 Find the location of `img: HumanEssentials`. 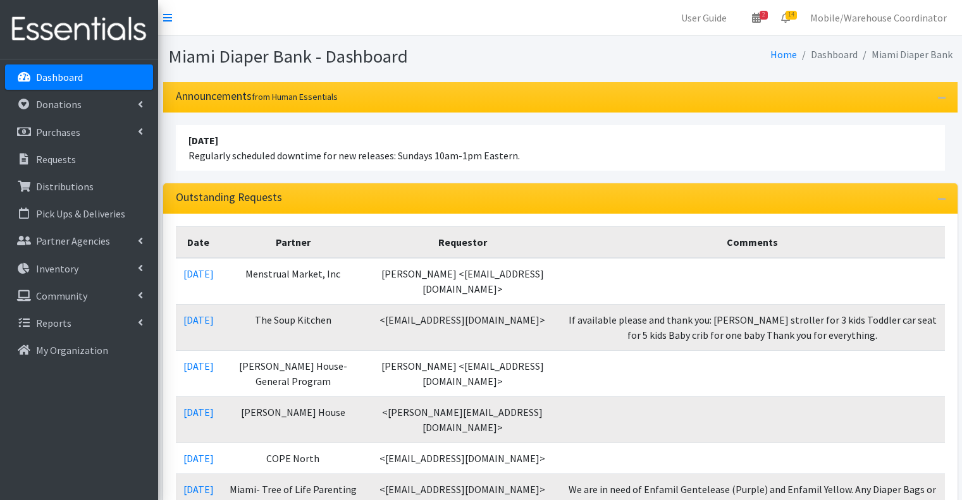

img: HumanEssentials is located at coordinates (79, 29).